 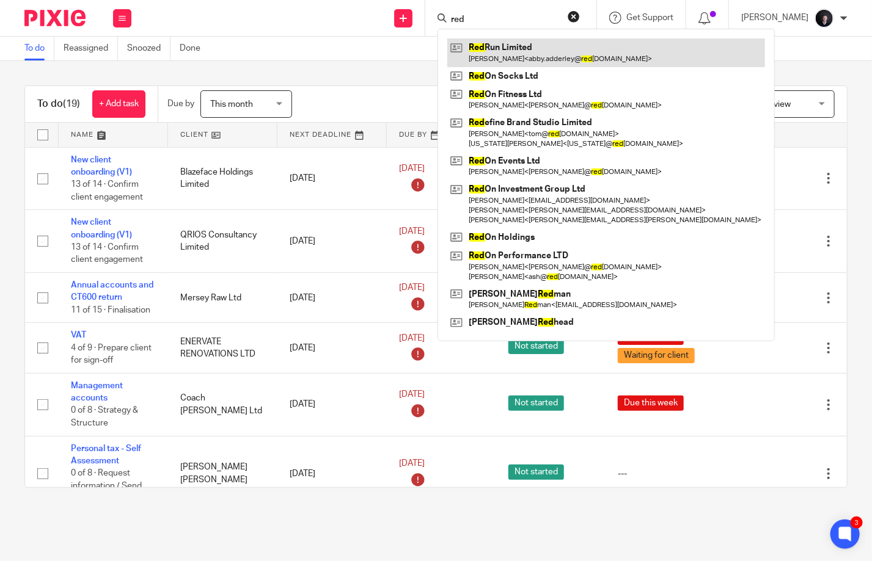 I want to click on a: Personal tax - Self Assessment, so click(x=106, y=455).